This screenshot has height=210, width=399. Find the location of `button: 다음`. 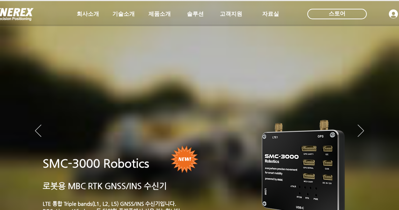

button: 다음 is located at coordinates (361, 131).